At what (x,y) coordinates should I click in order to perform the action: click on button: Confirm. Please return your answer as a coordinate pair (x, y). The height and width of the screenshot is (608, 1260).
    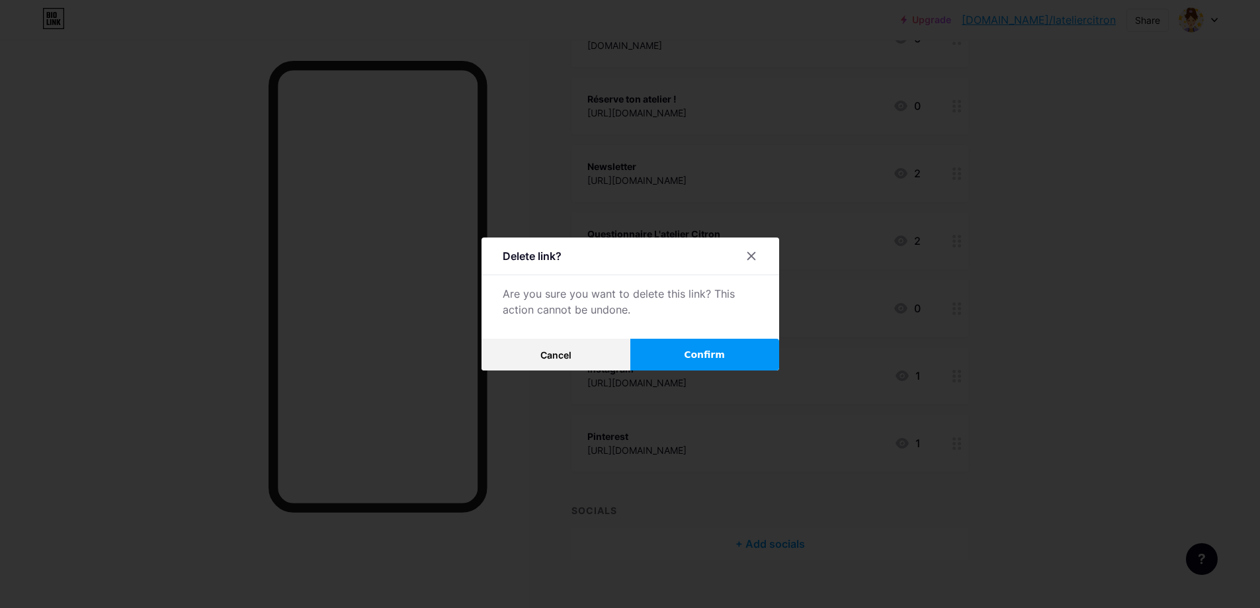
    Looking at the image, I should click on (704, 355).